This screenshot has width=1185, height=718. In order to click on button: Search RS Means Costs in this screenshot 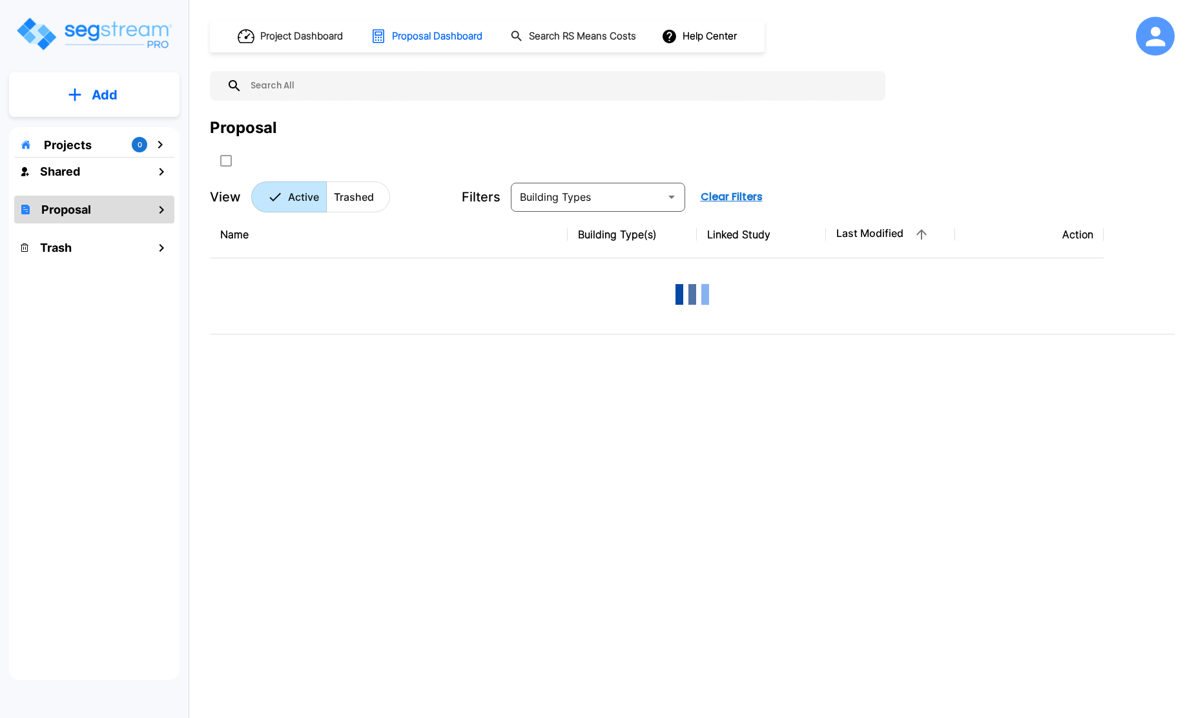, I will do `click(574, 36)`.